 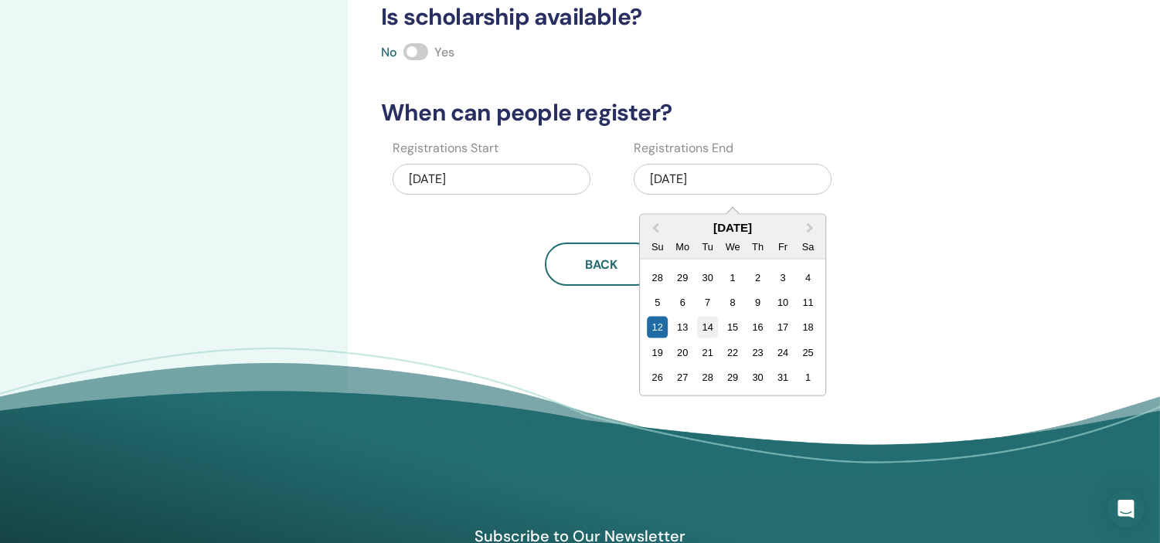 What do you see at coordinates (707, 277) in the screenshot?
I see `div: Choose Tuesday, September 30th, 2025` at bounding box center [707, 277].